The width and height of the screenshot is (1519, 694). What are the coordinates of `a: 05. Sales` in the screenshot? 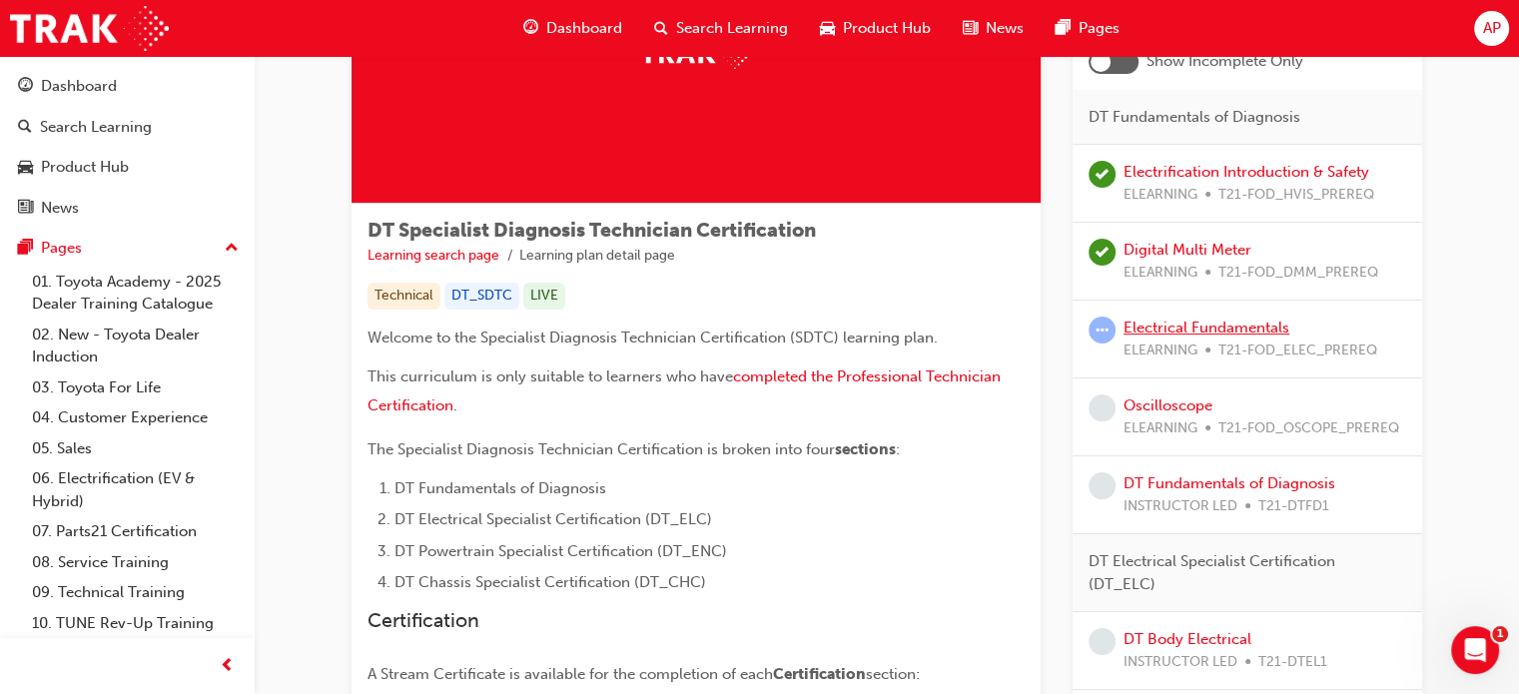 It's located at (135, 448).